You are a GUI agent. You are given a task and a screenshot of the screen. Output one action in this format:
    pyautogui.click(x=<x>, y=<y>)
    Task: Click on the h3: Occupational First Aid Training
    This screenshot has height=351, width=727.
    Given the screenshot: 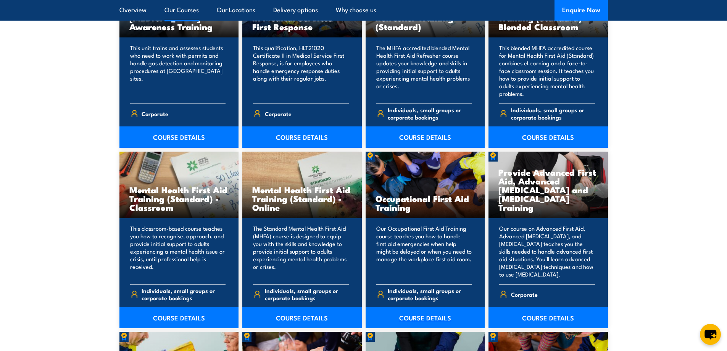 What is the action you would take?
    pyautogui.click(x=425, y=203)
    